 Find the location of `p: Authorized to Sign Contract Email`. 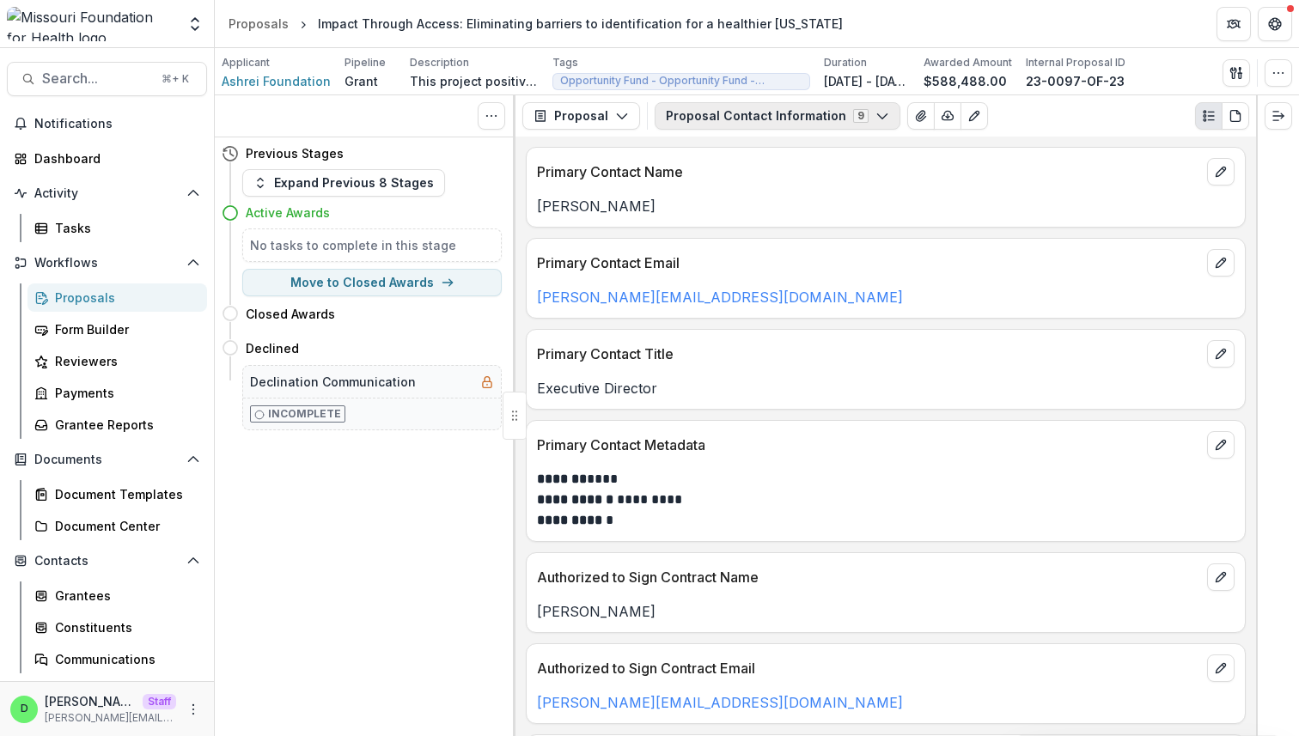

p: Authorized to Sign Contract Email is located at coordinates (869, 669).